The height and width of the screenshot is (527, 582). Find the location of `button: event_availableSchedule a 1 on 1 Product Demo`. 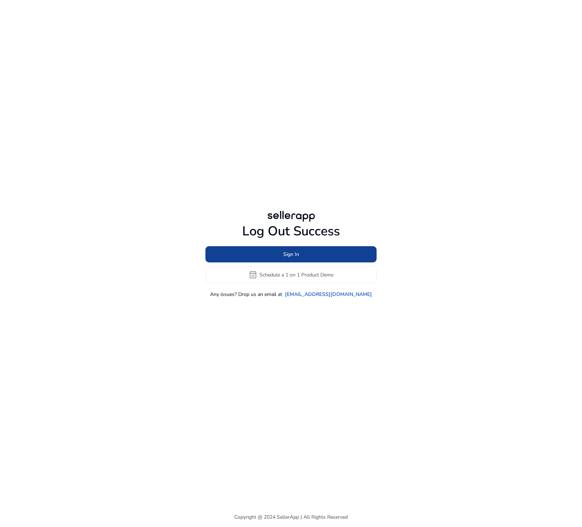

button: event_availableSchedule a 1 on 1 Product Demo is located at coordinates (291, 274).